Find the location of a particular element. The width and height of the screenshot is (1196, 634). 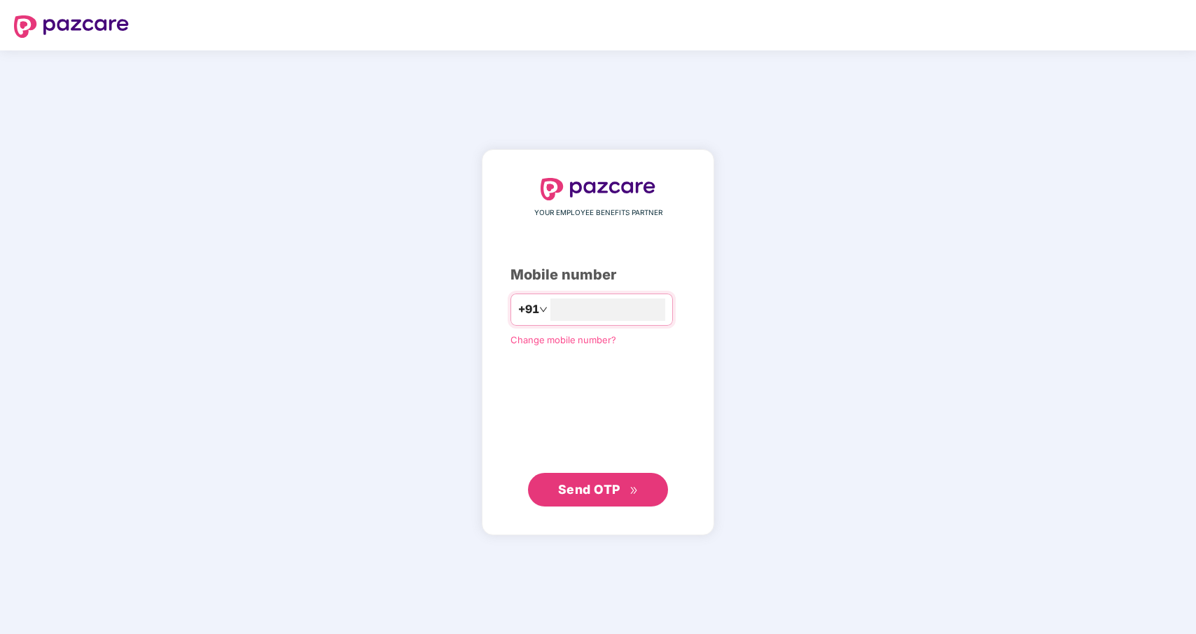

button: Send OTPdouble-right is located at coordinates (598, 490).